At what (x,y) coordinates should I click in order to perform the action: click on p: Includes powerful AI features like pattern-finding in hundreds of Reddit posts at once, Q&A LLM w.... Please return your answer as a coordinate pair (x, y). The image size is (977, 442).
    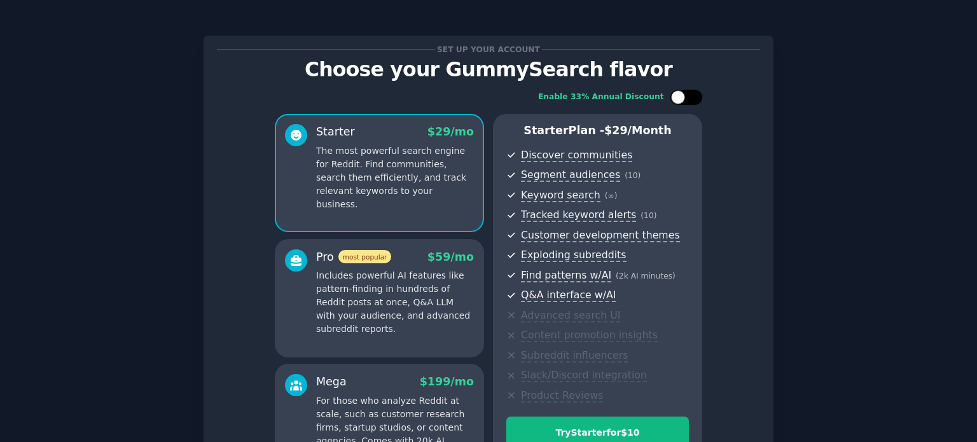
    Looking at the image, I should click on (395, 302).